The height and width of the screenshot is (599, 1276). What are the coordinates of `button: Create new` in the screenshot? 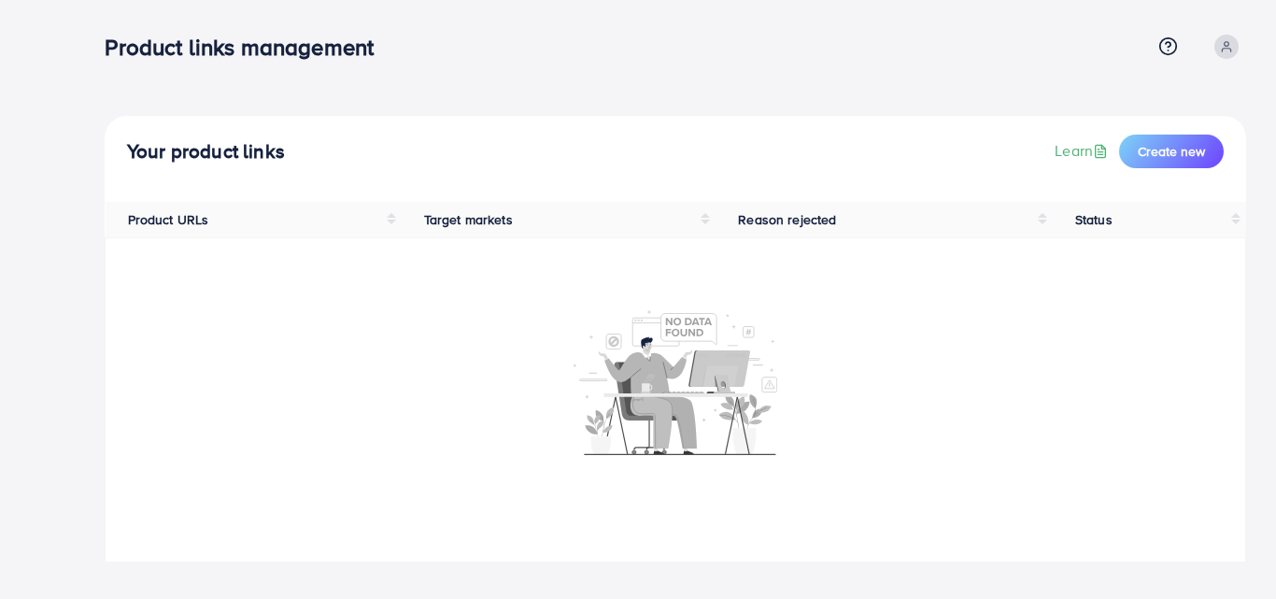 It's located at (1171, 151).